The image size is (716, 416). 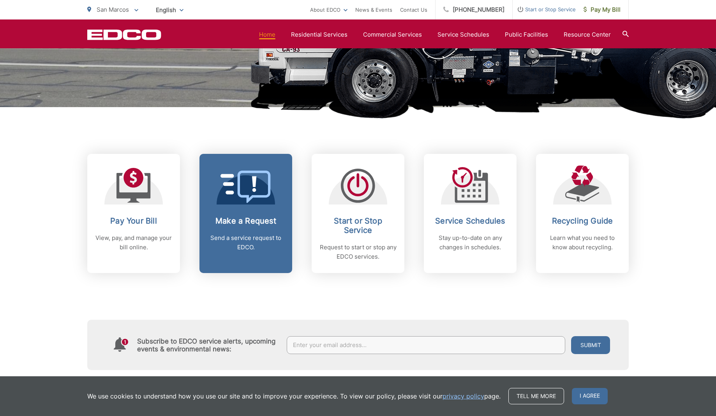 I want to click on a: Pay Your Bill View, pay, and manage your bill online., so click(x=134, y=213).